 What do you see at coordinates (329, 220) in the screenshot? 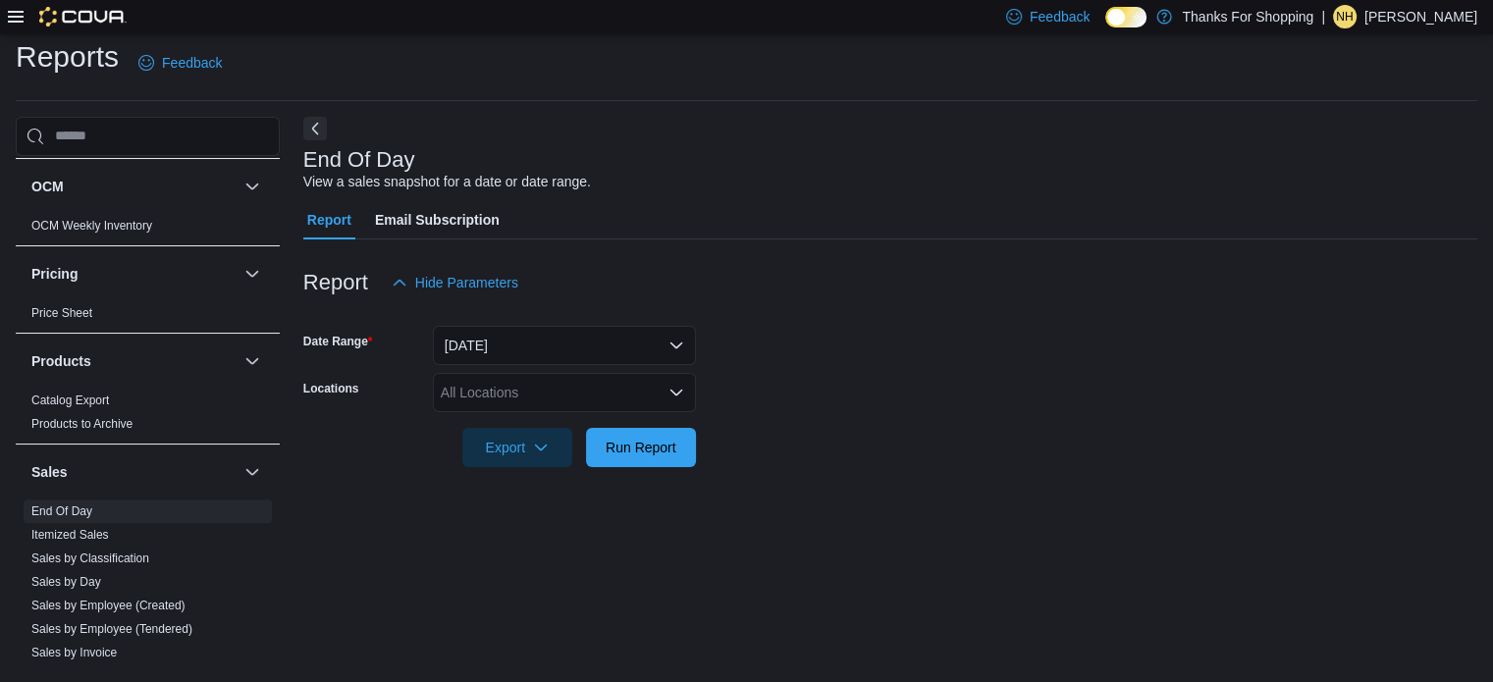
I see `span: Report` at bounding box center [329, 220].